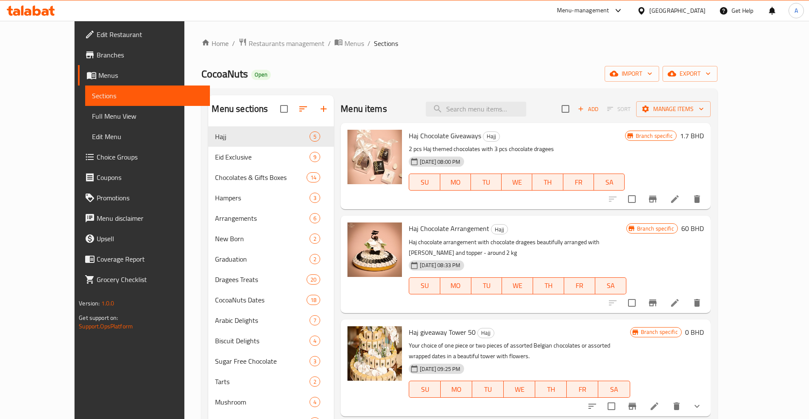 This screenshot has height=419, width=809. What do you see at coordinates (144, 218) in the screenshot?
I see `a: Menu disclaimer` at bounding box center [144, 218].